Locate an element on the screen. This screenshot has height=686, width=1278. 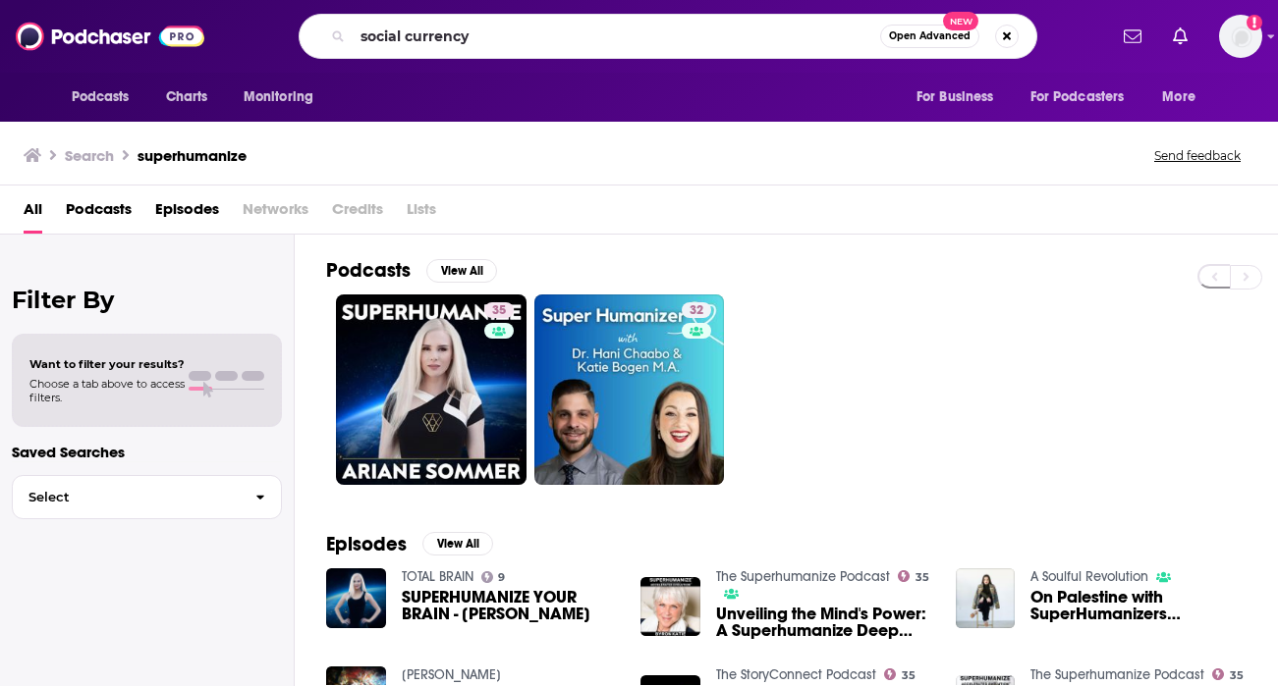
div: Search podcasts, credits, & more... is located at coordinates (668, 36).